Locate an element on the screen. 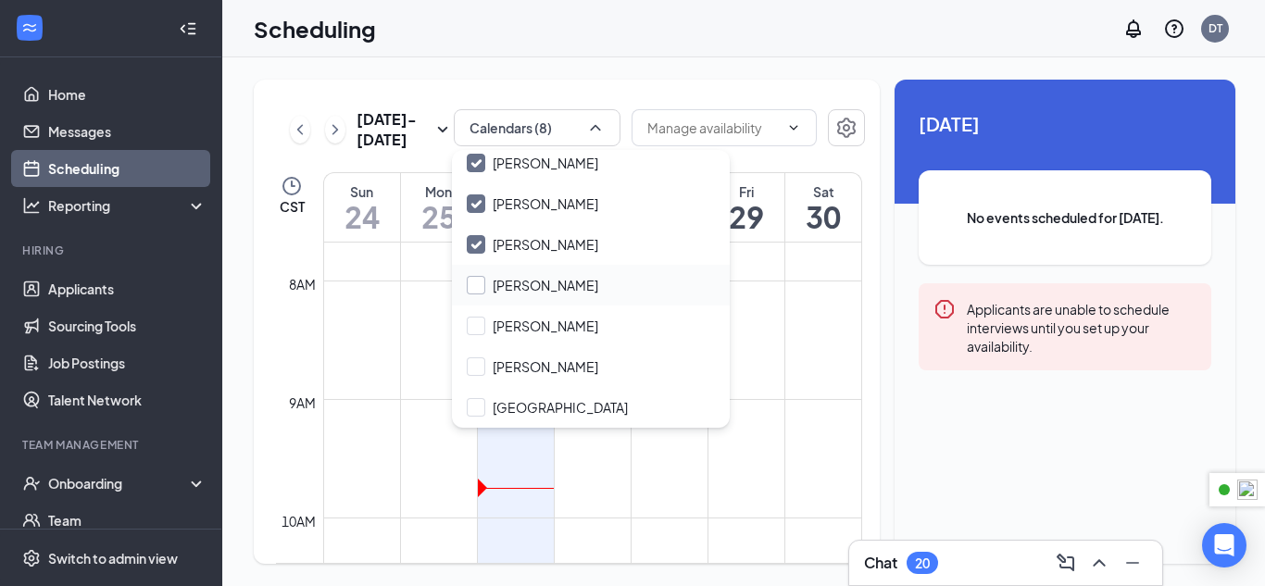  svg: Minimize is located at coordinates (1132, 563).